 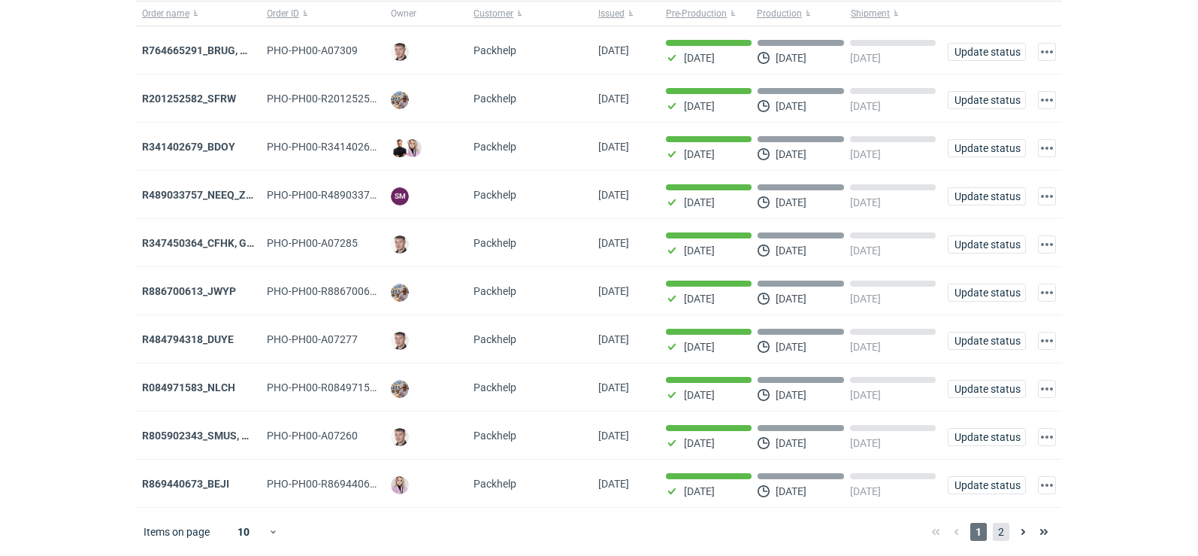 What do you see at coordinates (205, 435) in the screenshot?
I see `a: R805902343_SMUS, XBDT` at bounding box center [205, 435].